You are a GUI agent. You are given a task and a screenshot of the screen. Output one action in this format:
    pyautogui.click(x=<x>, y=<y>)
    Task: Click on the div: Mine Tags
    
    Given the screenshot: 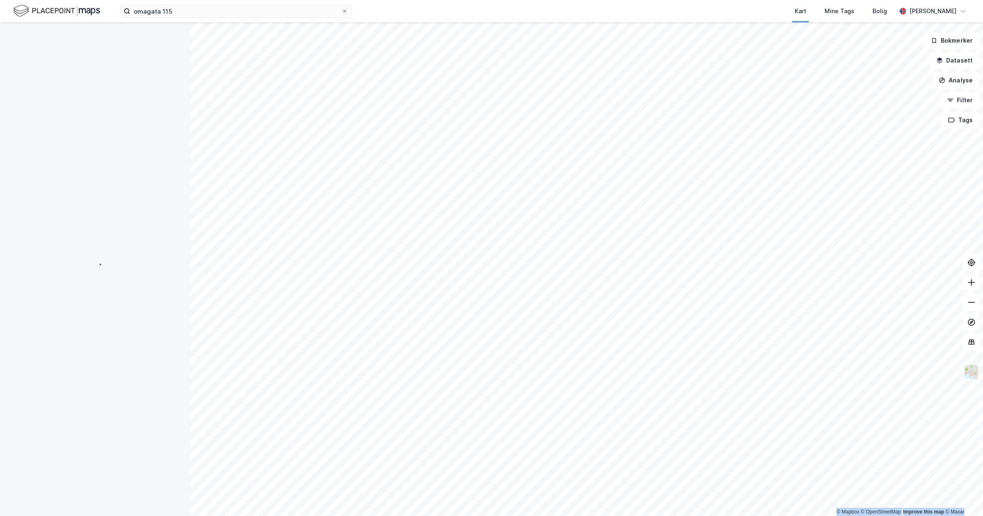 What is the action you would take?
    pyautogui.click(x=840, y=11)
    